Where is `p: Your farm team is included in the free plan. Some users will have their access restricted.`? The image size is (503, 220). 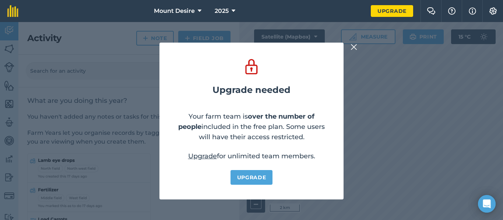 p: Your farm team is included in the free plan. Some users will have their access restricted. is located at coordinates (251, 127).